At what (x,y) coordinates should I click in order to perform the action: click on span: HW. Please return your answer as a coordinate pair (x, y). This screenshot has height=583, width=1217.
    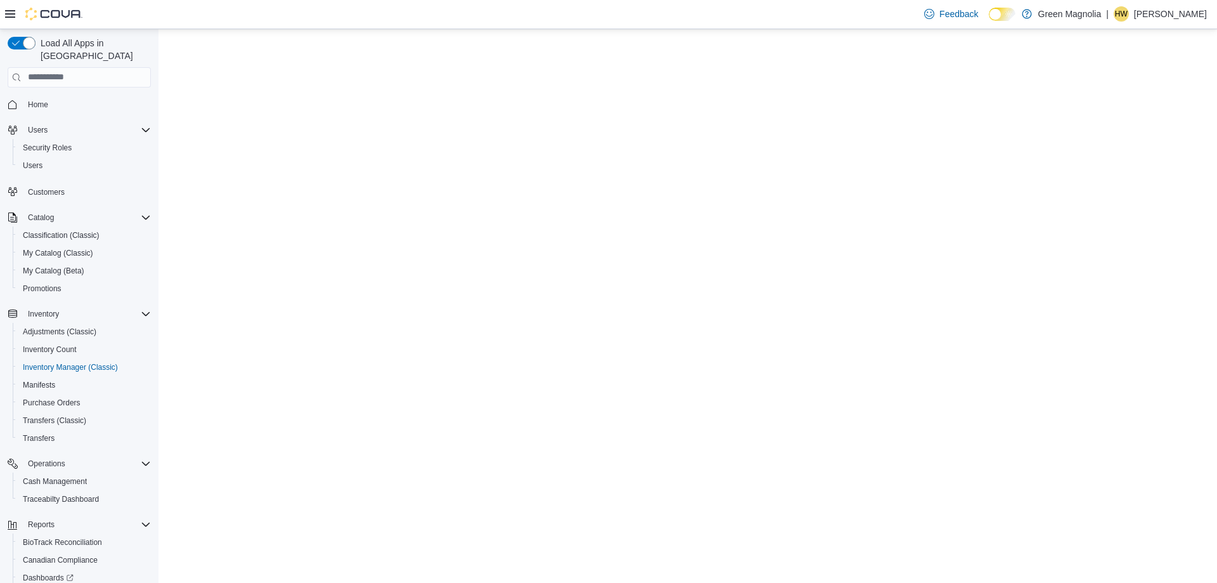
    Looking at the image, I should click on (1121, 14).